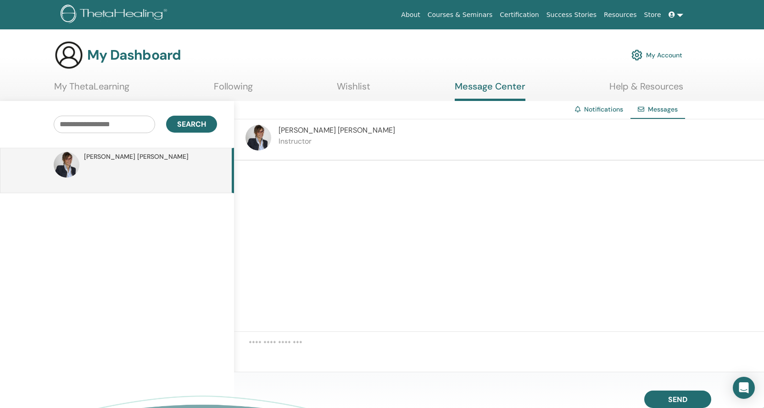 The width and height of the screenshot is (764, 408). What do you see at coordinates (490, 91) in the screenshot?
I see `a: Message Center` at bounding box center [490, 91].